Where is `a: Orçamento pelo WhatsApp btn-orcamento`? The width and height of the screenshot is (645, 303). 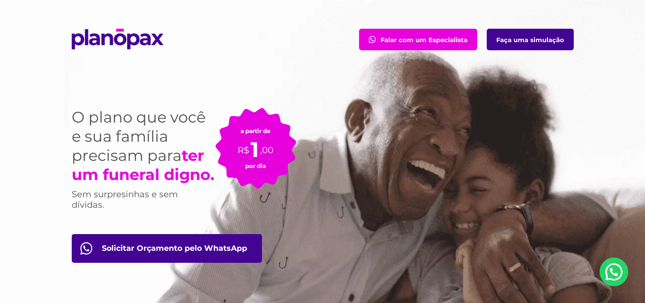
a: Orçamento pelo WhatsApp btn-orcamento is located at coordinates (167, 248).